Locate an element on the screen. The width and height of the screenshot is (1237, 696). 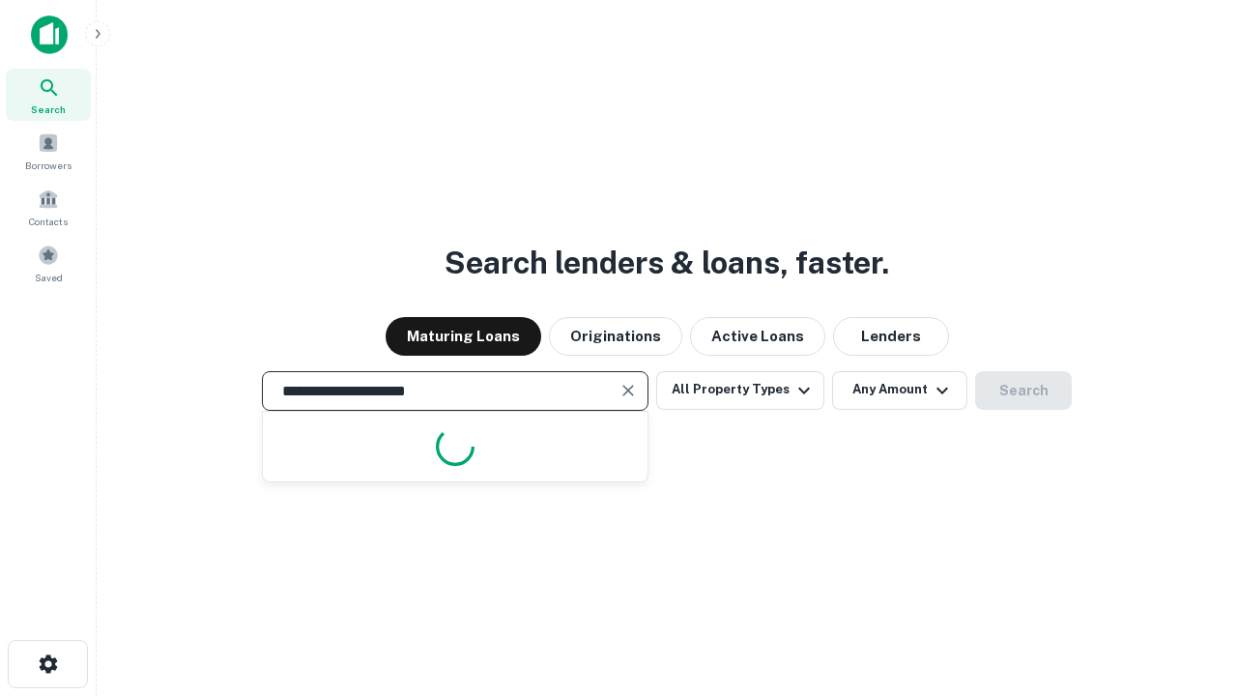
div: Saved is located at coordinates (48, 263).